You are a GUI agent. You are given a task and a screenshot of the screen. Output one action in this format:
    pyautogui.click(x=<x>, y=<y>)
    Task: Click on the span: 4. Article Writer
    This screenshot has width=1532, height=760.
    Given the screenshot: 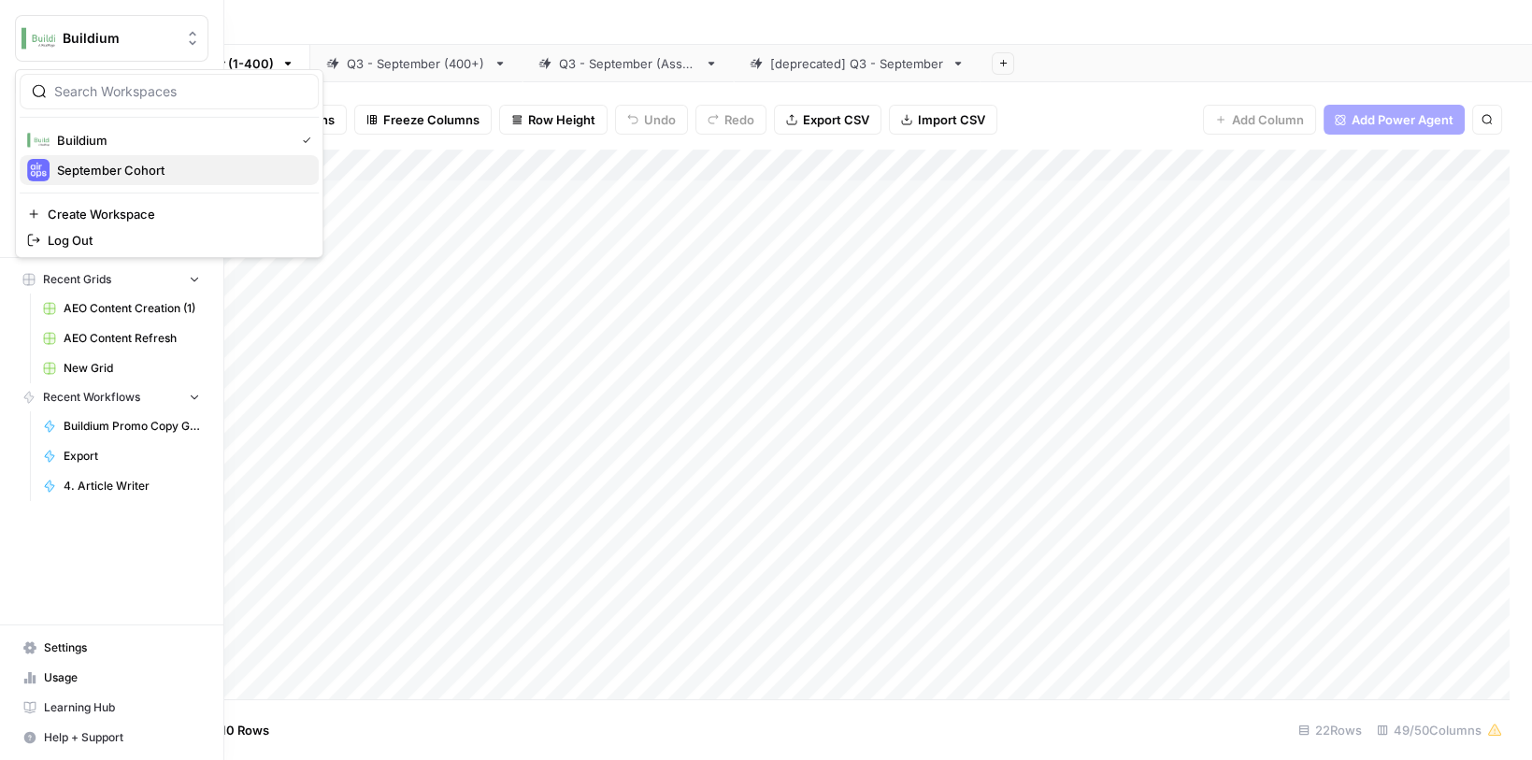 What is the action you would take?
    pyautogui.click(x=132, y=486)
    